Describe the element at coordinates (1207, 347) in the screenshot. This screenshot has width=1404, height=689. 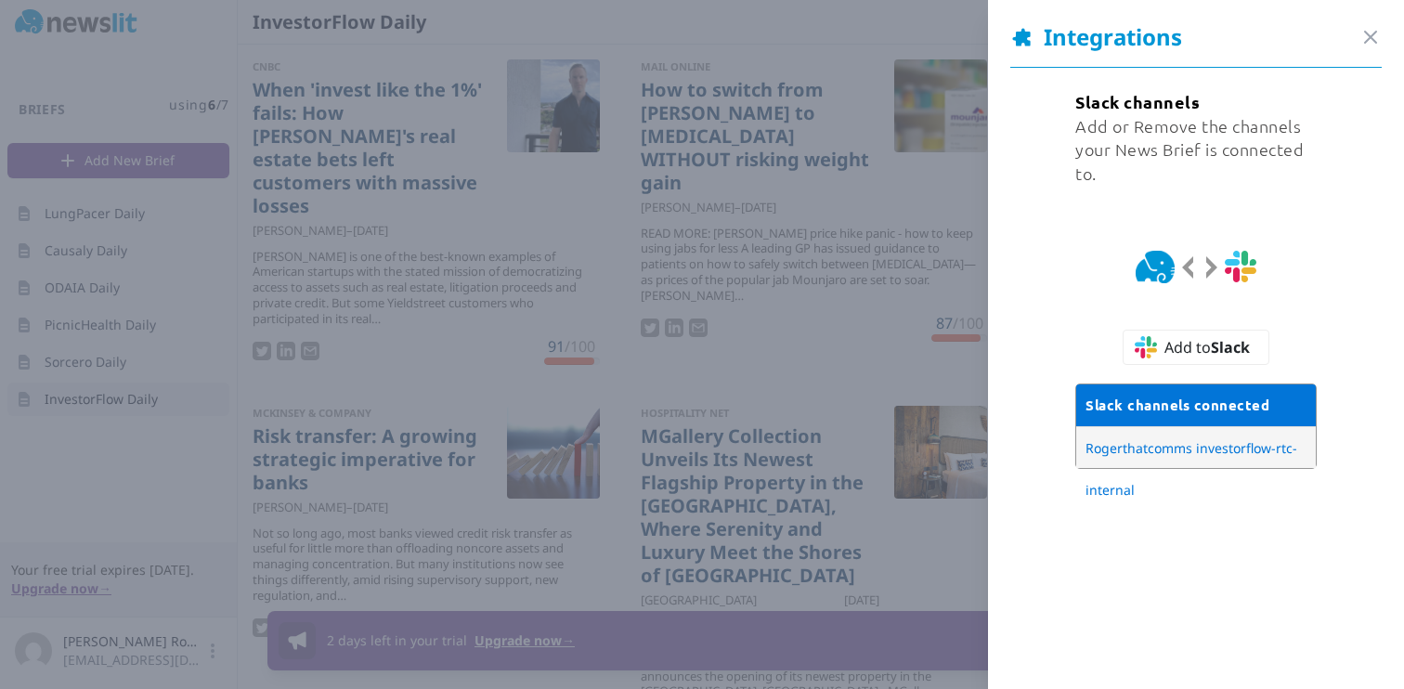
I see `span: Add to` at that location.